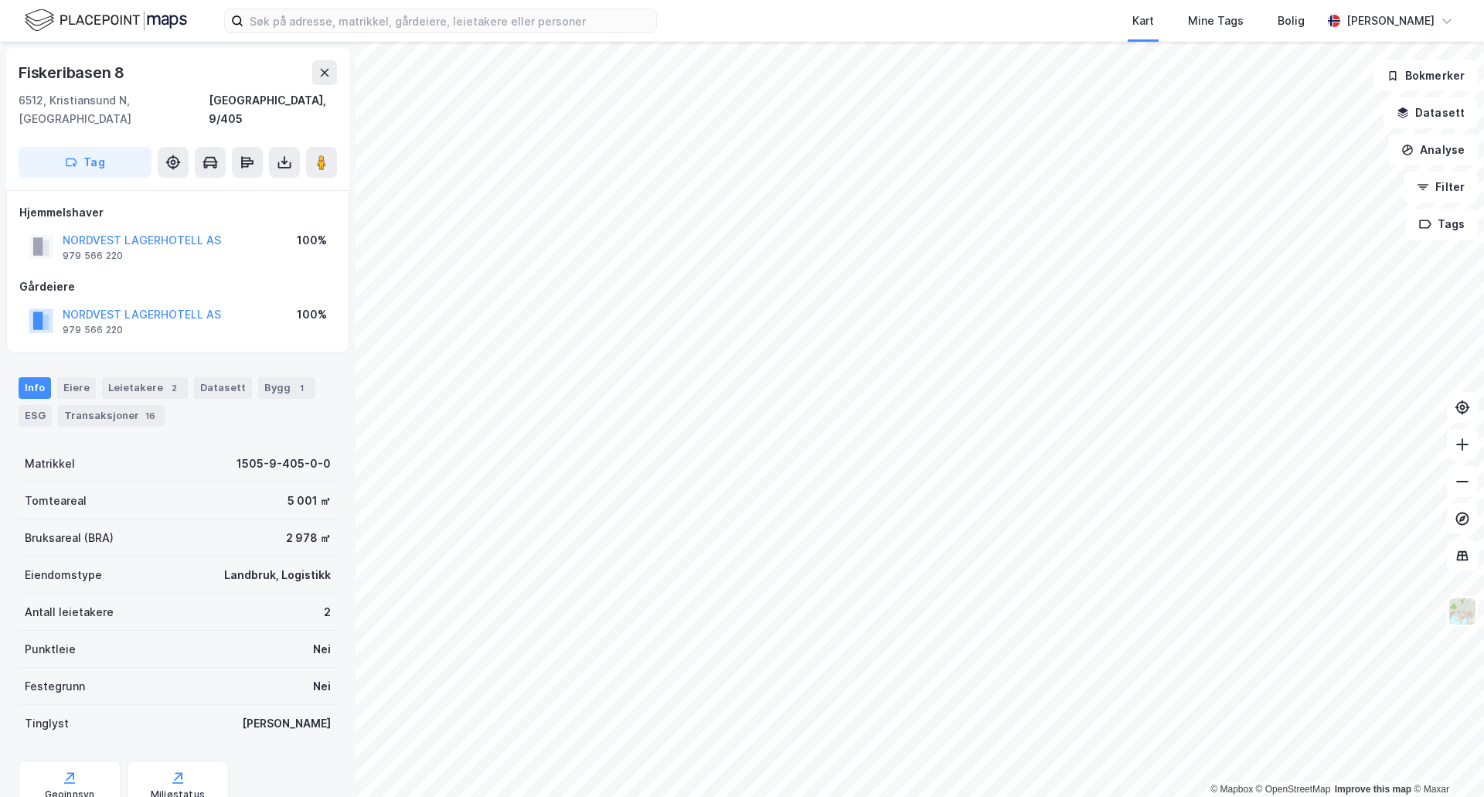  I want to click on div: Landbruk, Logistikk, so click(278, 575).